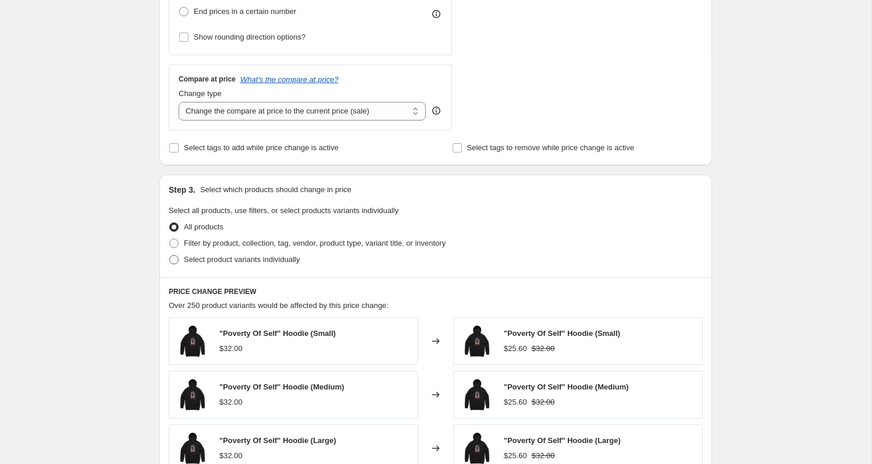 The width and height of the screenshot is (872, 464). I want to click on span: Select tags to add while price change is active, so click(261, 147).